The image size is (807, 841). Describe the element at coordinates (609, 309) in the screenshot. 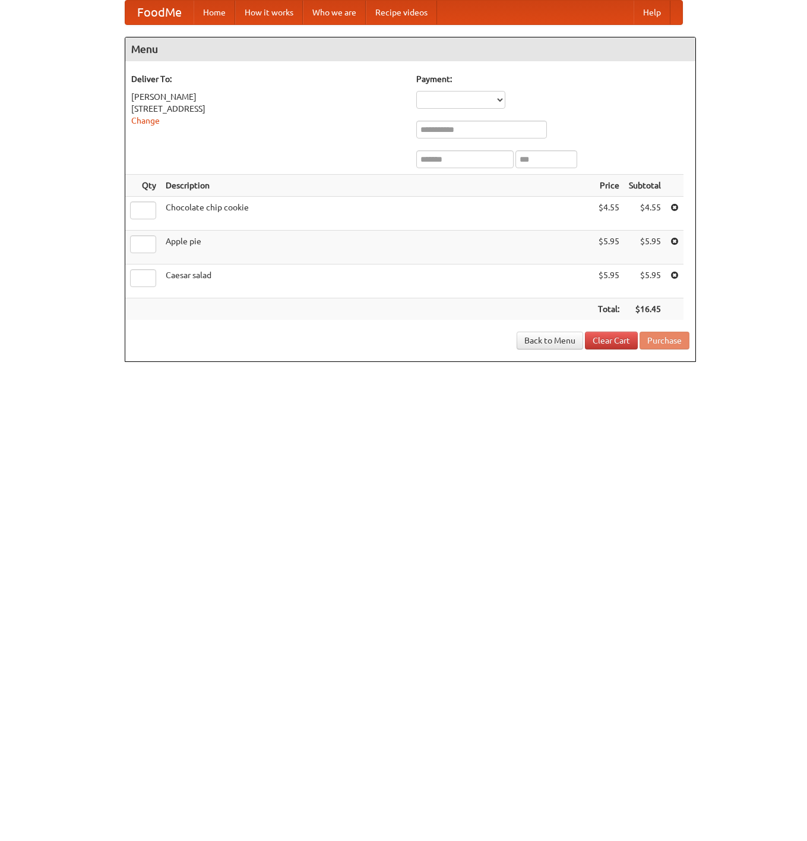

I see `th: Total:` at that location.